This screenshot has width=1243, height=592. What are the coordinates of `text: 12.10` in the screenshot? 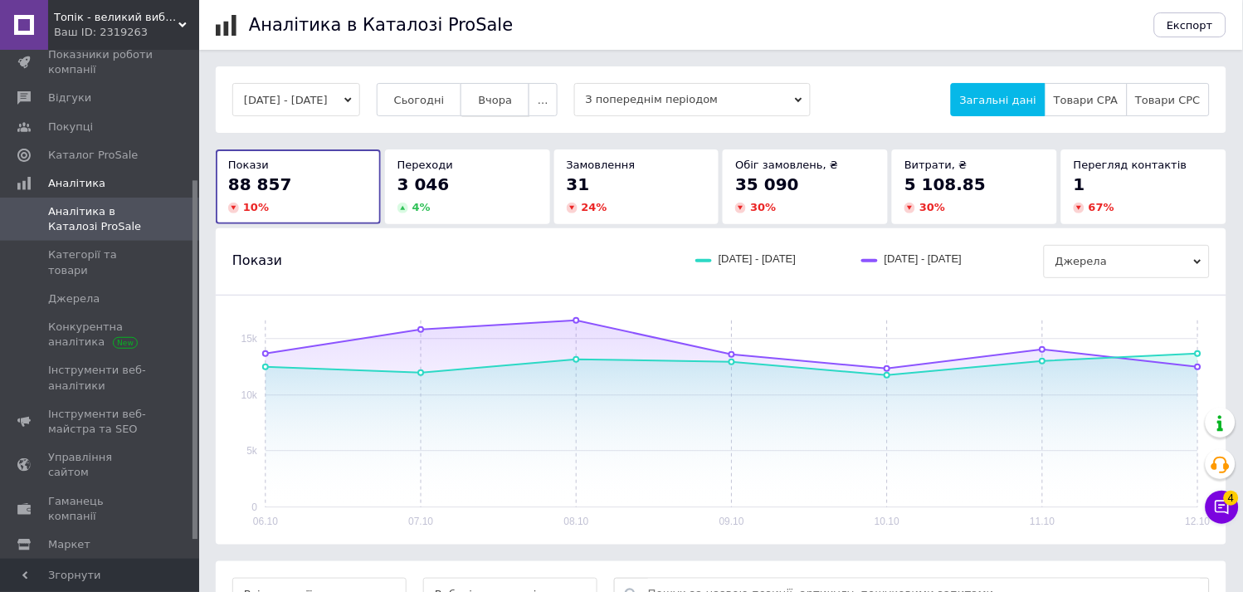 It's located at (1198, 521).